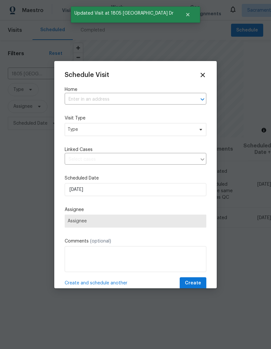 The width and height of the screenshot is (271, 349). I want to click on input: Enter in an address, so click(126, 99).